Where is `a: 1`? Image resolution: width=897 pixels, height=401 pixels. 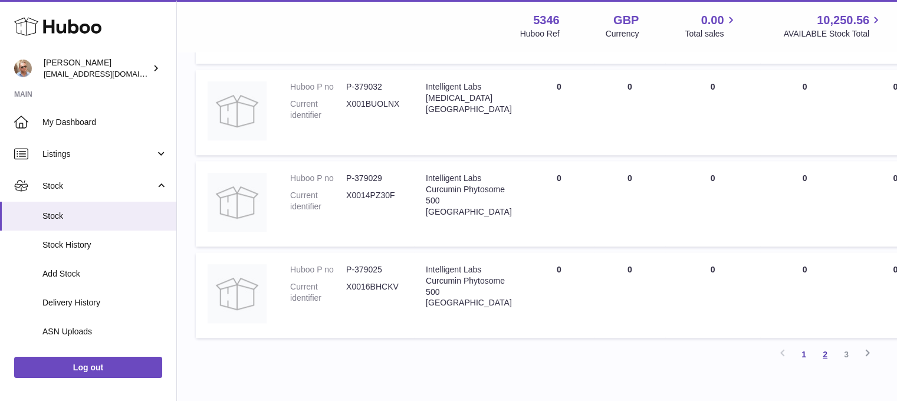 a: 1 is located at coordinates (804, 354).